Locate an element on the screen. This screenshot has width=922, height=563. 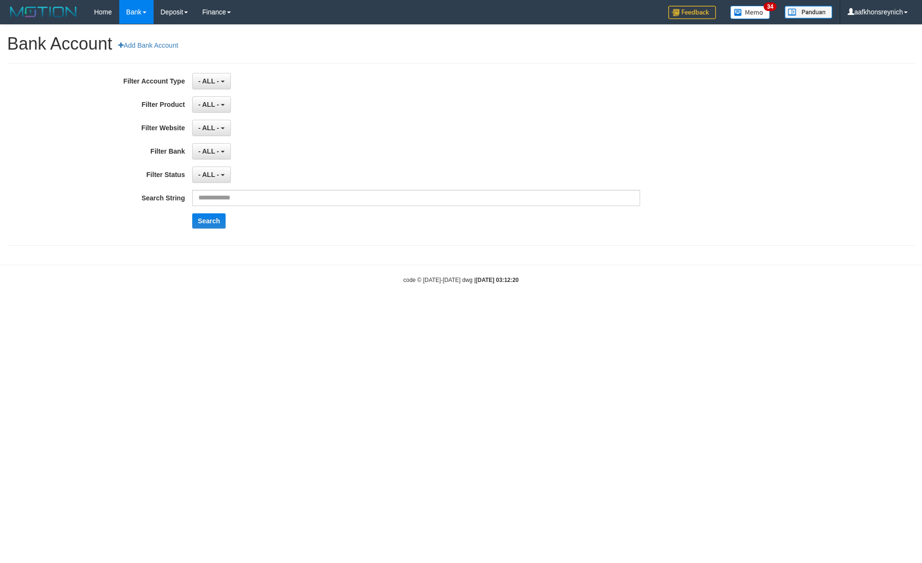
img: Feedback.jpg is located at coordinates (692, 12).